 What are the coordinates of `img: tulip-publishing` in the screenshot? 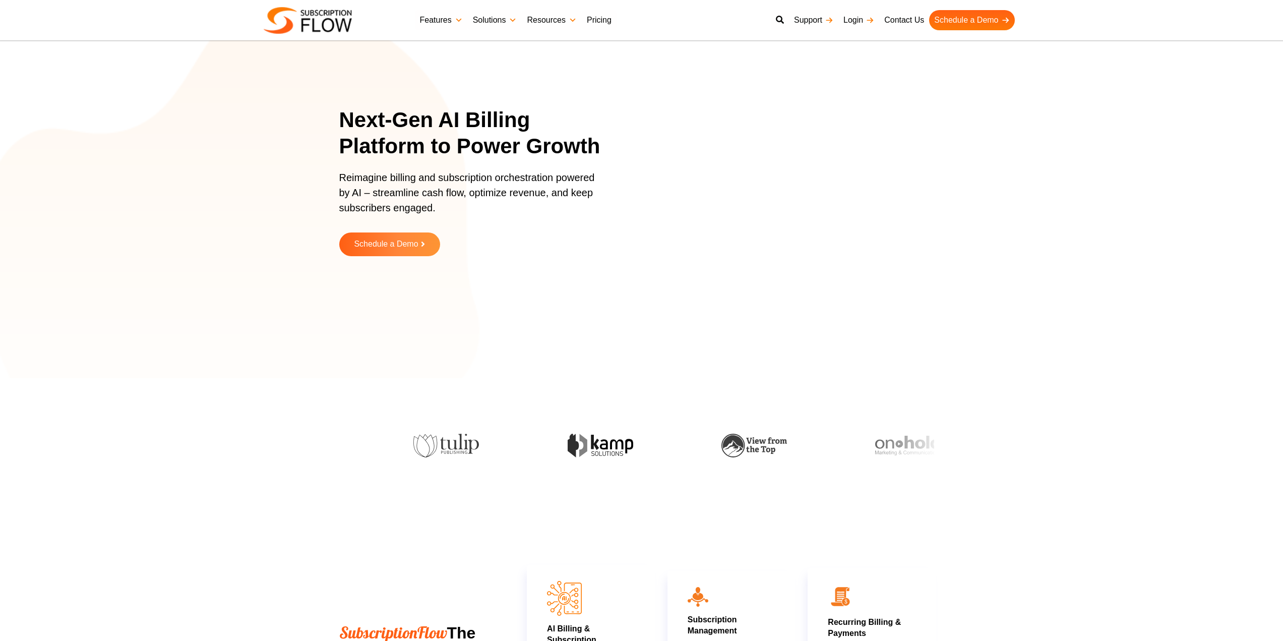 It's located at (446, 445).